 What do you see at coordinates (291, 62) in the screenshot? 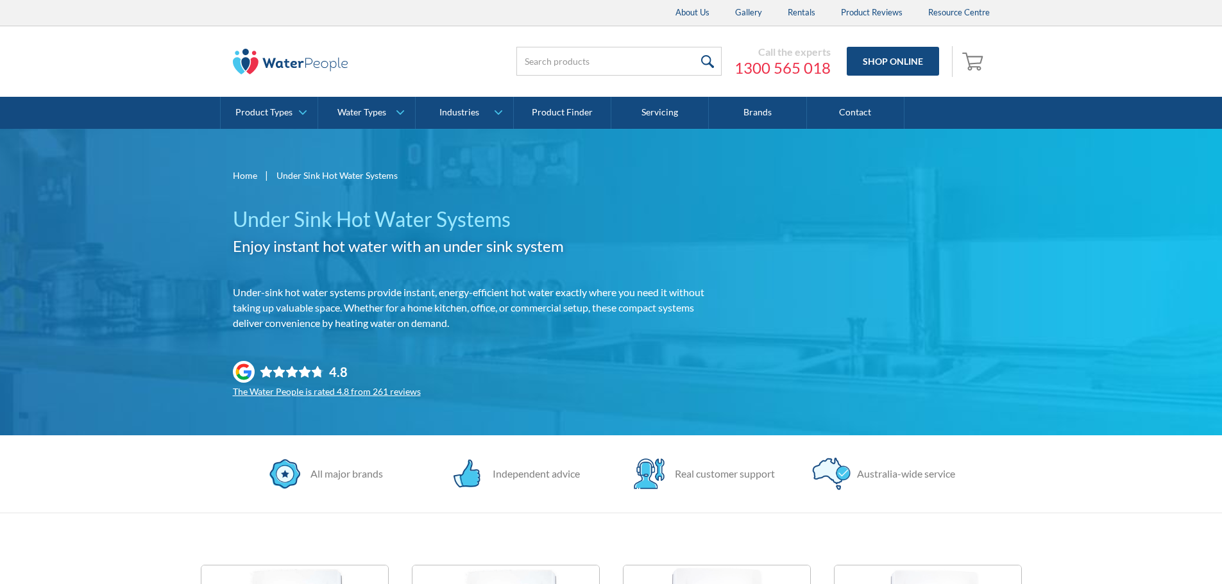
I see `img: The Water People` at bounding box center [291, 62].